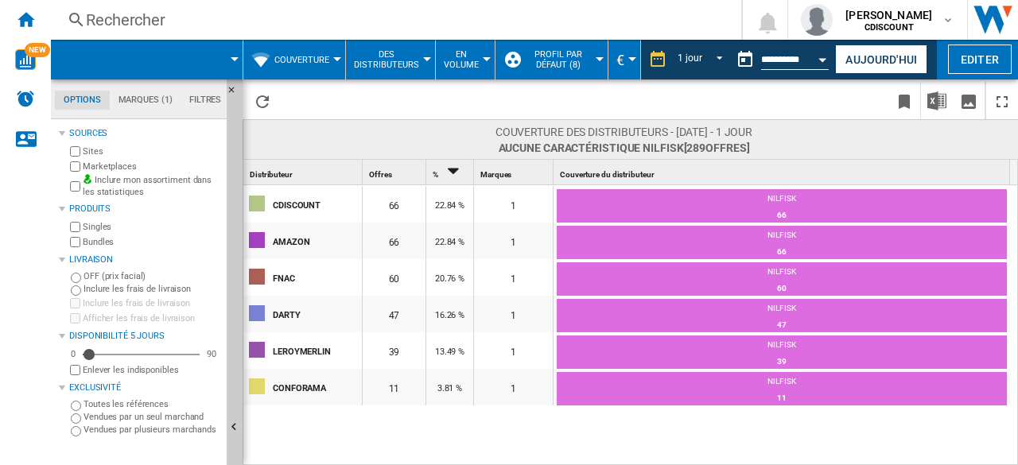 The image size is (1018, 465). I want to click on div: Sort Descending, so click(451, 172).